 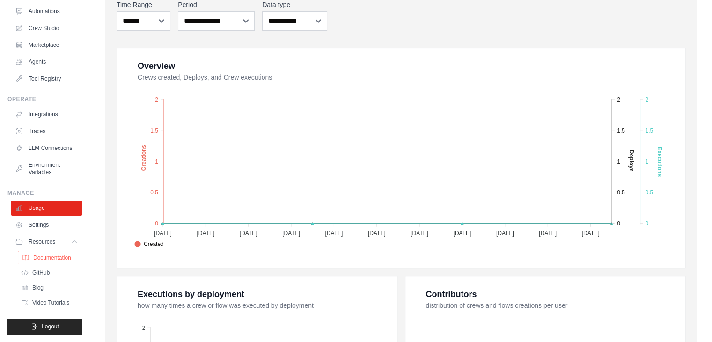 What do you see at coordinates (46, 148) in the screenshot?
I see `a: LLM Connections` at bounding box center [46, 148].